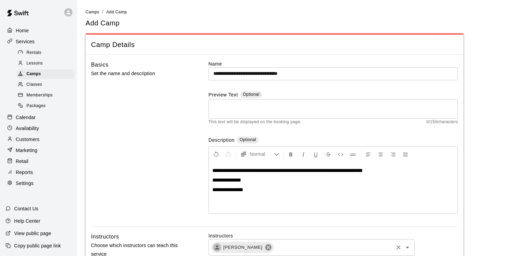 The width and height of the screenshot is (505, 256). I want to click on div: Marketing, so click(39, 151).